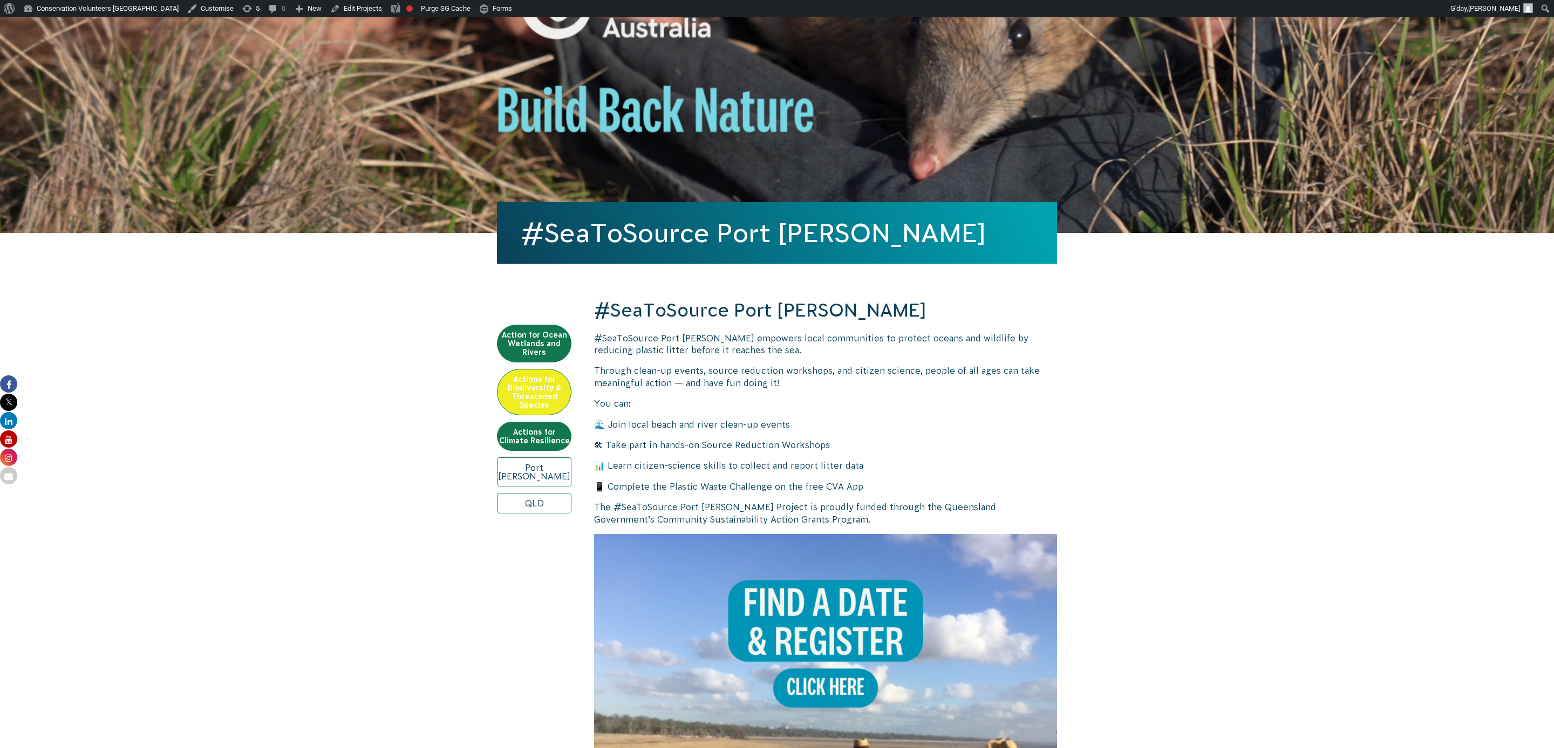 This screenshot has height=748, width=1554. What do you see at coordinates (826, 377) in the screenshot?
I see `p: Through clean-up events, source reduction workshops, and citizen science, people of all ages can ...` at bounding box center [826, 377].